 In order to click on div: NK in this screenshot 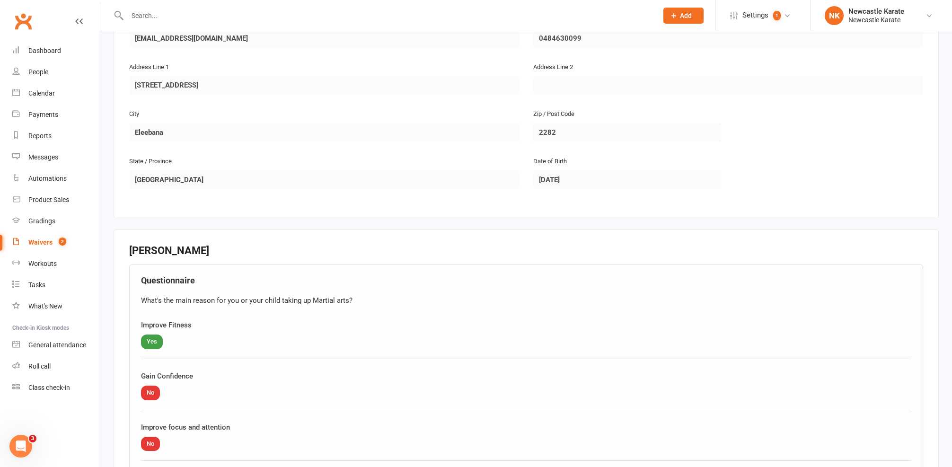, I will do `click(835, 16)`.